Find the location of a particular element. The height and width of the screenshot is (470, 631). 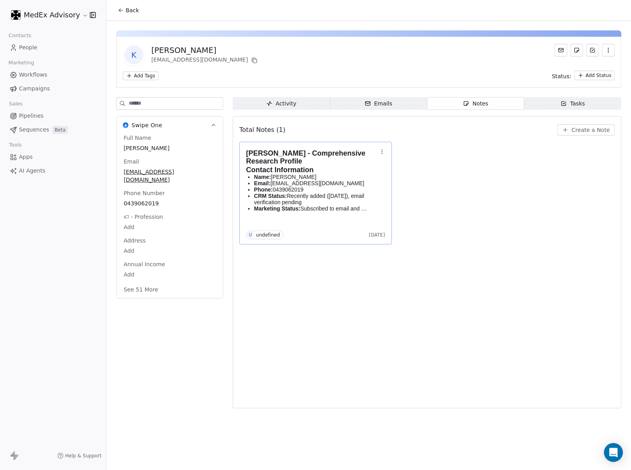

button: Back is located at coordinates (128, 10).